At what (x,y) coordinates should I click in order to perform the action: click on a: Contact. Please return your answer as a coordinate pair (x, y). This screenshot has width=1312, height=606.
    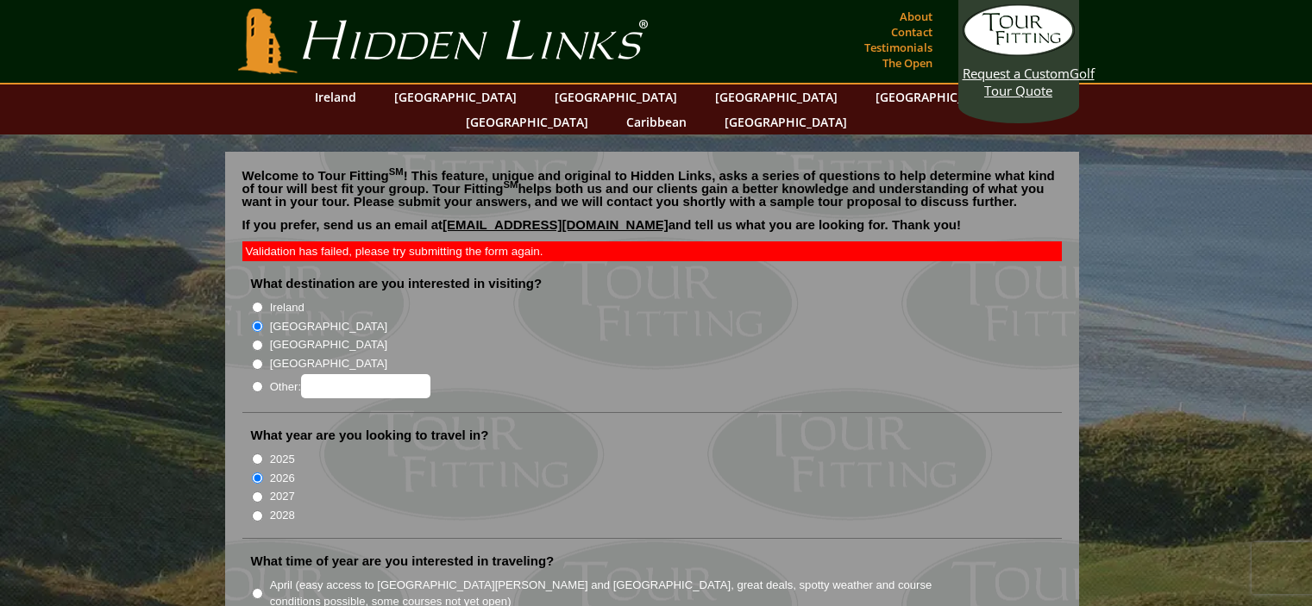
    Looking at the image, I should click on (912, 32).